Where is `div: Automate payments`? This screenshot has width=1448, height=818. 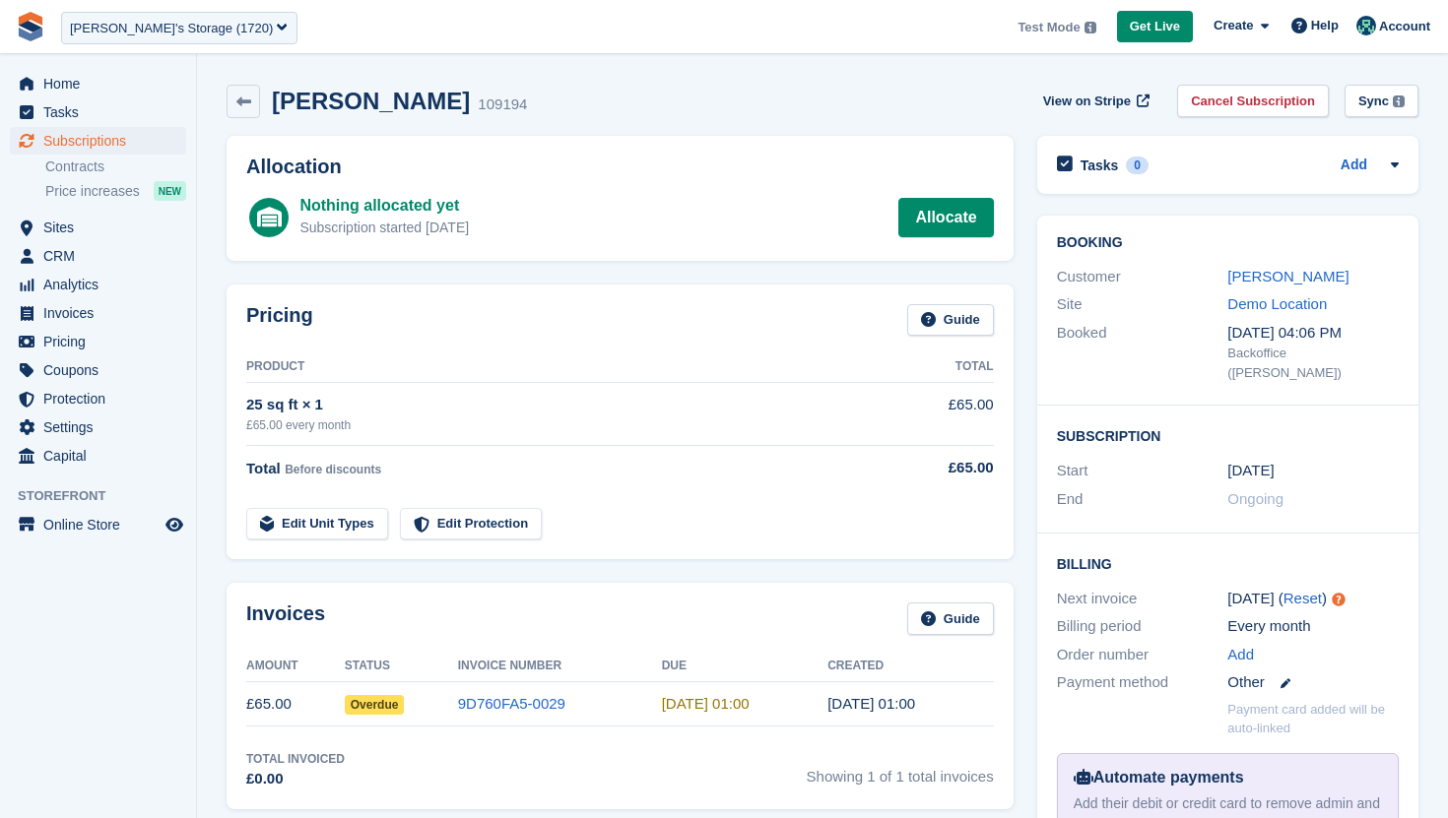
div: Automate payments is located at coordinates (1227, 778).